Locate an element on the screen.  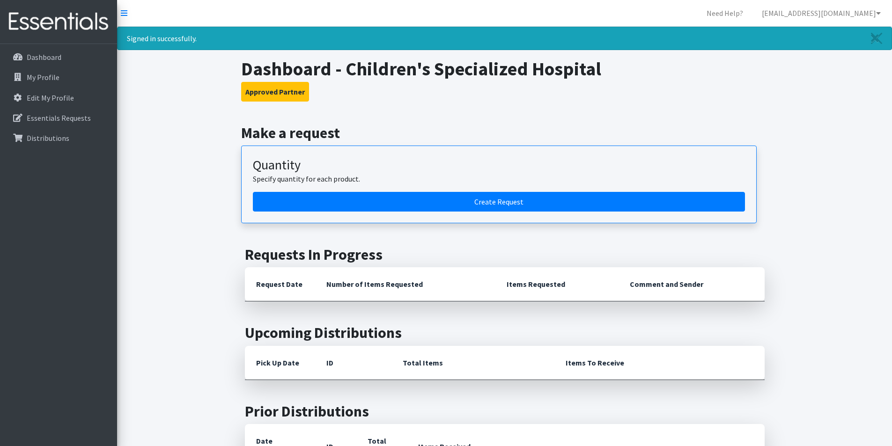
a: Dashboard is located at coordinates (59, 57).